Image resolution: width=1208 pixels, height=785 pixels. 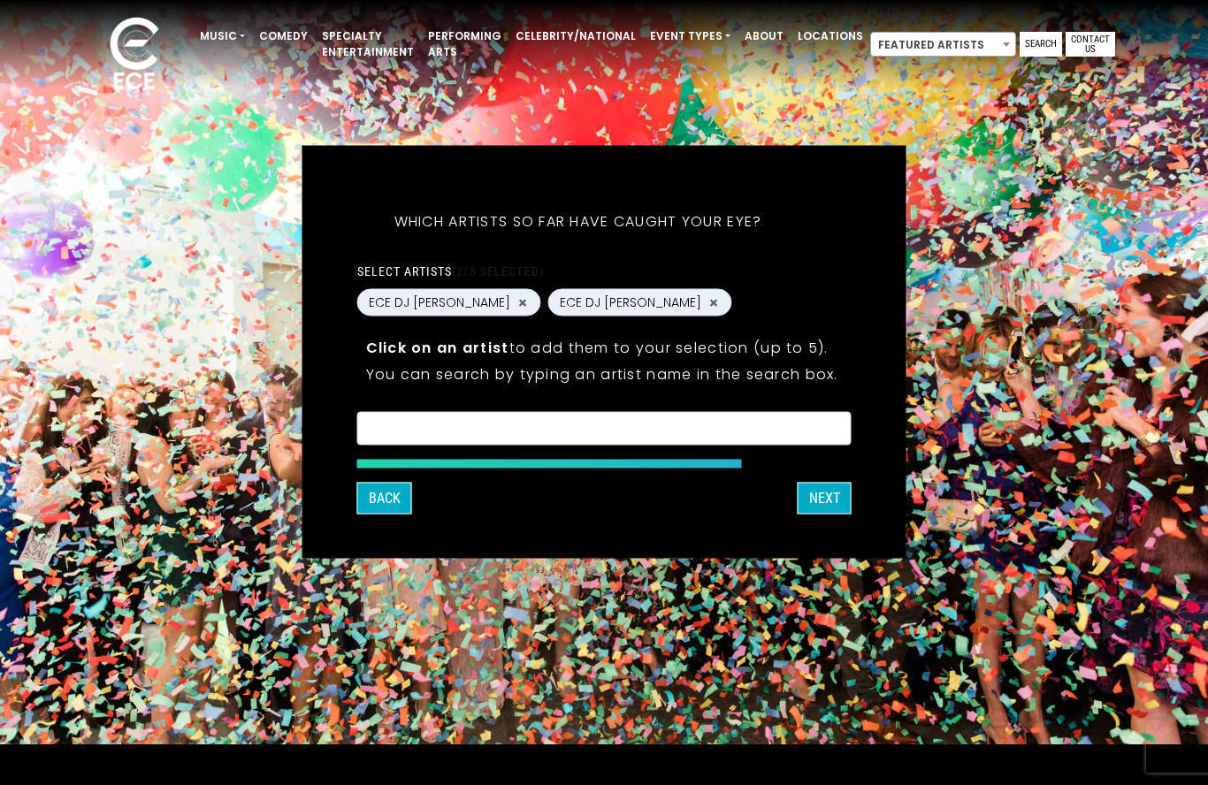 I want to click on label: Select artists, so click(x=450, y=272).